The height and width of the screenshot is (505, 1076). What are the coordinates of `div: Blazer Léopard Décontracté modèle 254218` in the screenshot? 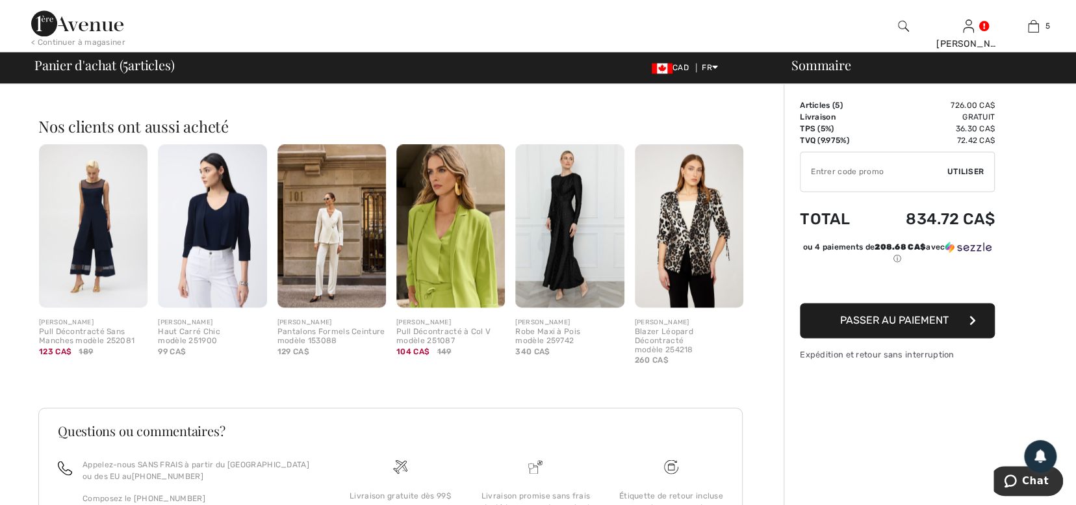 It's located at (689, 341).